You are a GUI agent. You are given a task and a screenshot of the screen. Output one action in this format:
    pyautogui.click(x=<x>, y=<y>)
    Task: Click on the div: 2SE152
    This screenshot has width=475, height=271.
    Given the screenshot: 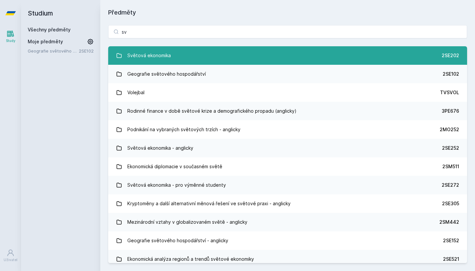 What is the action you would take?
    pyautogui.click(x=451, y=240)
    